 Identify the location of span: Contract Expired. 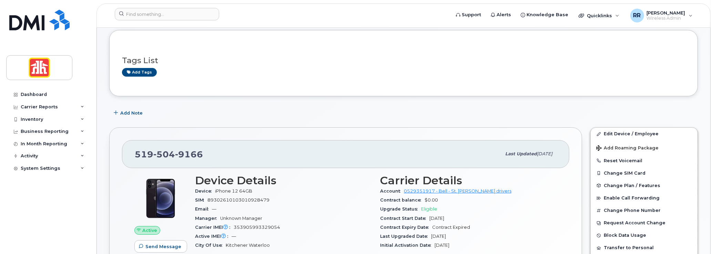
(451, 227).